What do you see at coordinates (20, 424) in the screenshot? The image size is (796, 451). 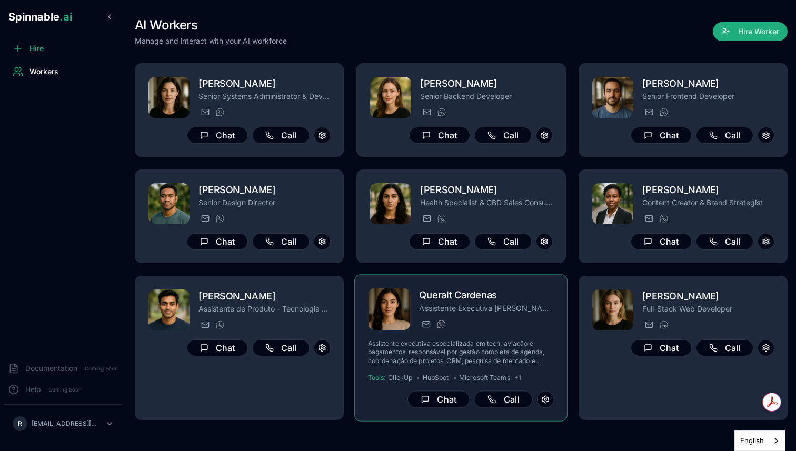 I see `span: R` at bounding box center [20, 424].